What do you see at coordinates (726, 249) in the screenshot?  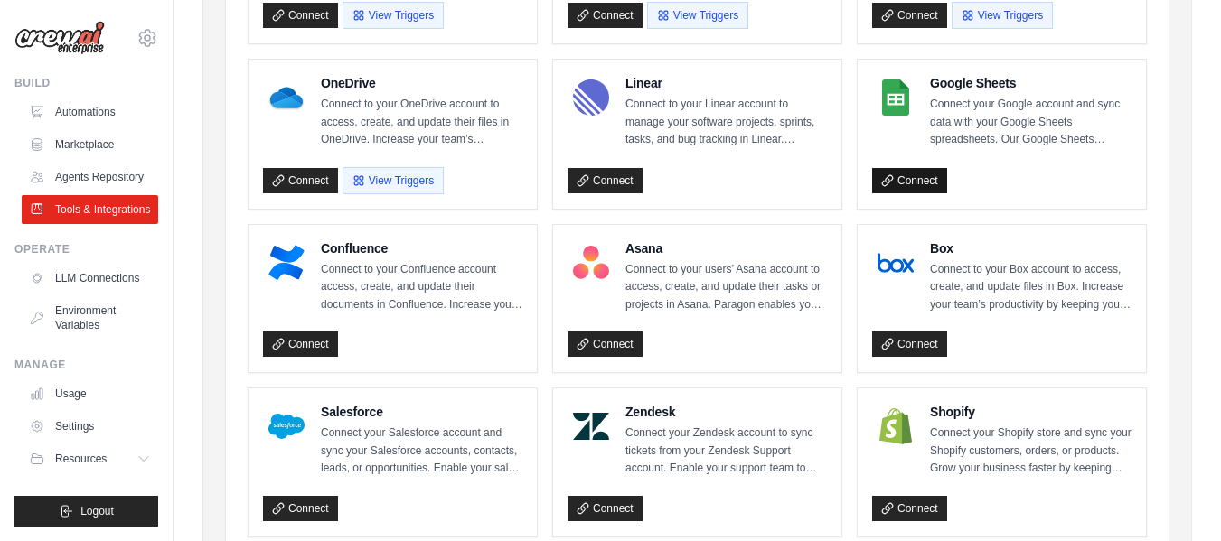 I see `h4: Asana` at bounding box center [726, 249].